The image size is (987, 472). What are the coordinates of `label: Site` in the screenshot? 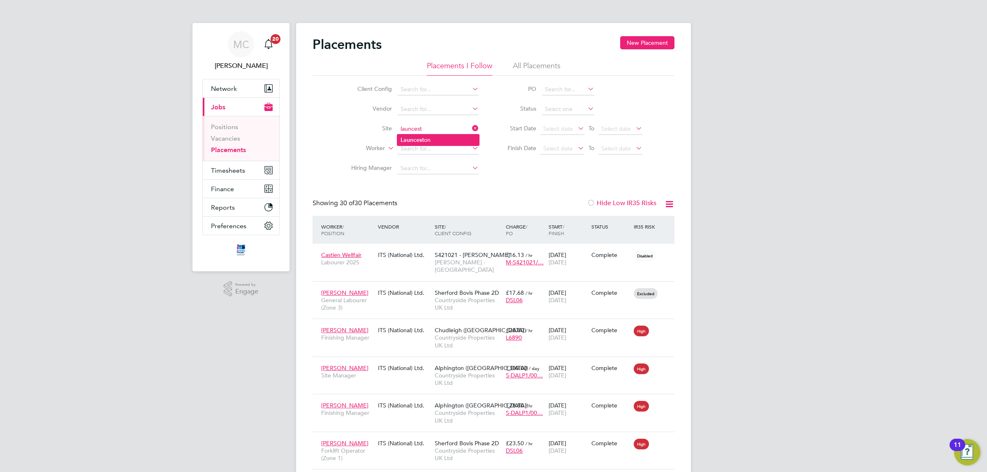 It's located at (368, 128).